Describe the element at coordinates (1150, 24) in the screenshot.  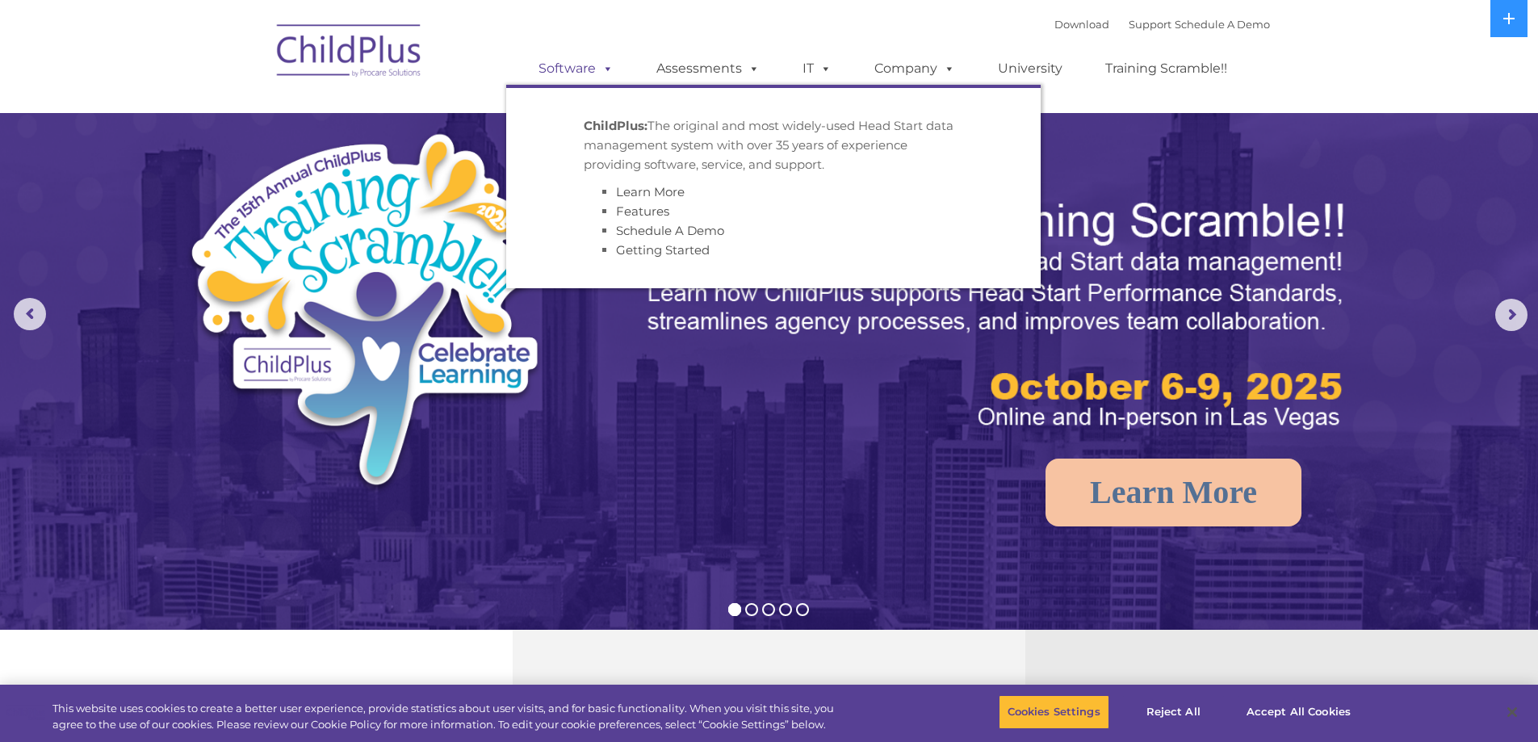
I see `a: Support` at that location.